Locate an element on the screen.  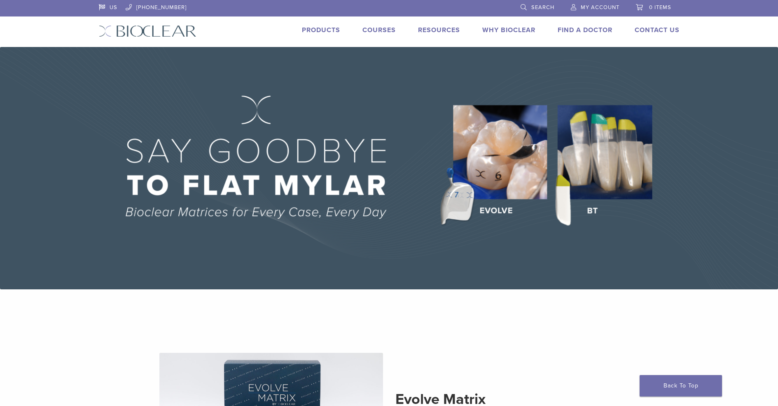
a: Back To Top is located at coordinates (681, 386).